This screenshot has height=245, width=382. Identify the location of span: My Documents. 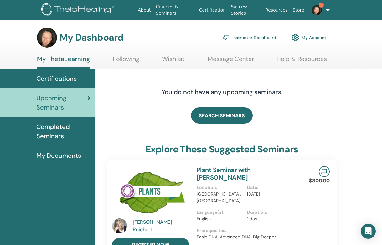
(59, 156).